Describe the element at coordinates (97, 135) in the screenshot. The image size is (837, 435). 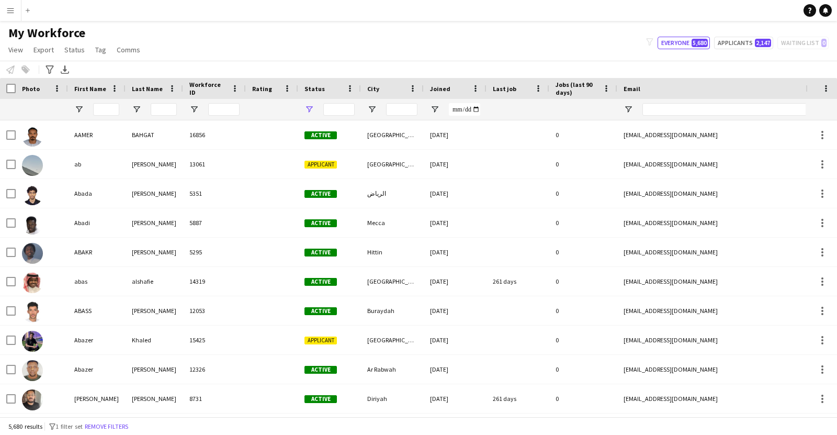
I see `div: AAMER` at that location.